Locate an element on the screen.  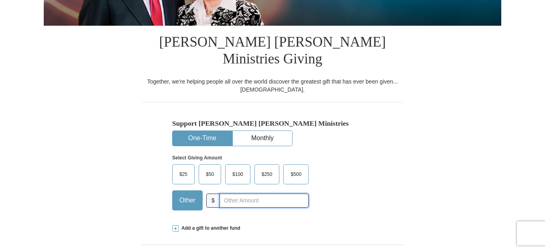
input: Other Amount is located at coordinates (264, 200).